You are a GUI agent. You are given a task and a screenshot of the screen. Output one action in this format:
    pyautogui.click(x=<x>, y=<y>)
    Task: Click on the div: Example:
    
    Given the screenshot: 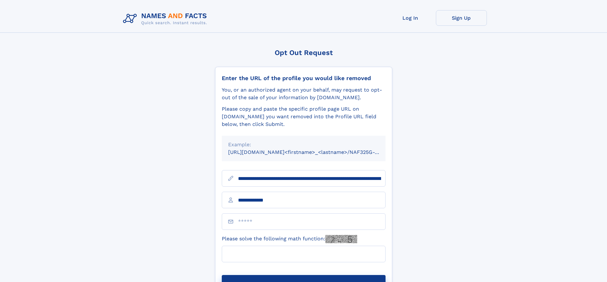 What is the action you would take?
    pyautogui.click(x=303, y=145)
    